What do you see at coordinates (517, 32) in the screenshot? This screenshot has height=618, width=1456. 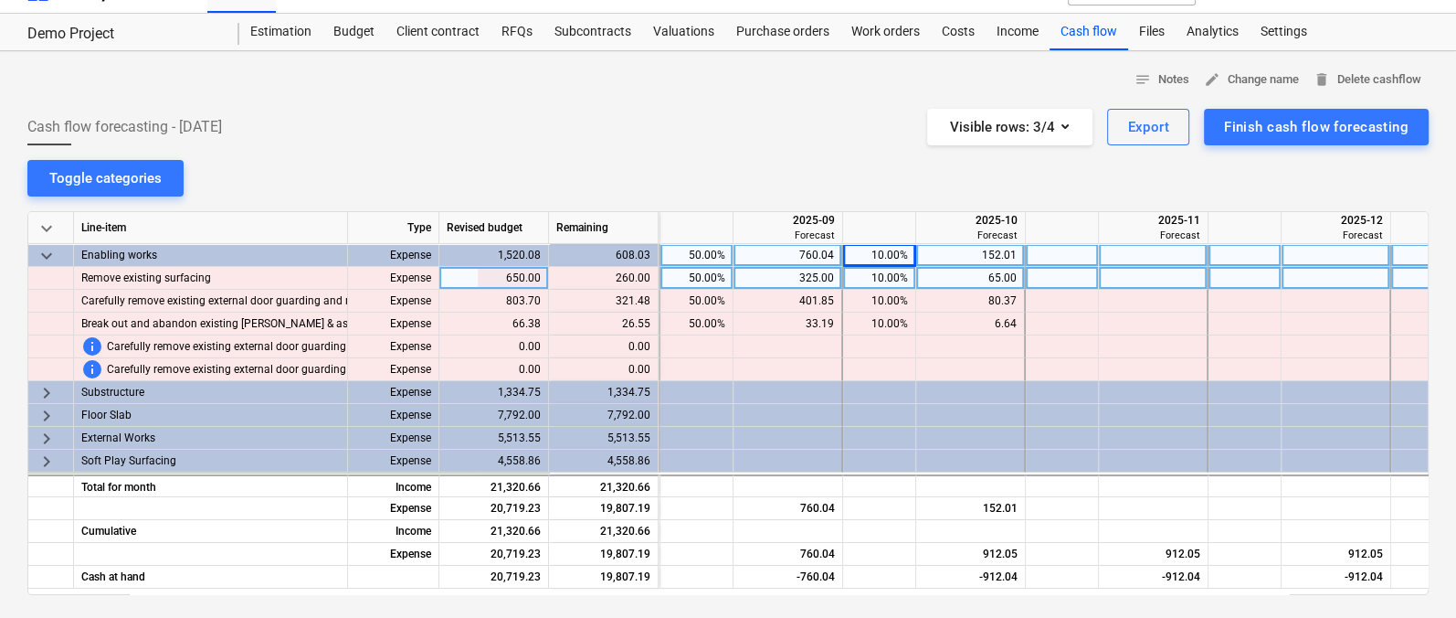 I see `div: RFQs` at bounding box center [517, 32].